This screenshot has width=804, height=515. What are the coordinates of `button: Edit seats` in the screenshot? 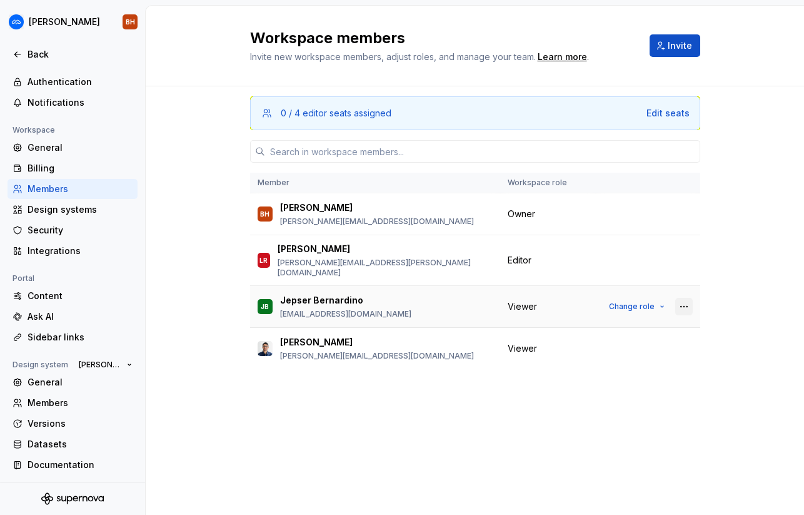 It's located at (668, 113).